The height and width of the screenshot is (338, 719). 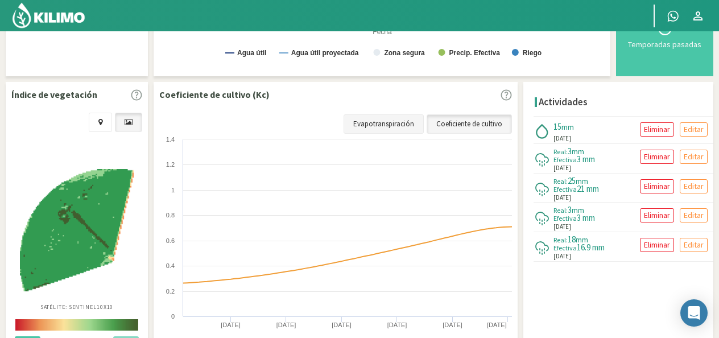 What do you see at coordinates (251, 53) in the screenshot?
I see `text: Agua útil` at bounding box center [251, 53].